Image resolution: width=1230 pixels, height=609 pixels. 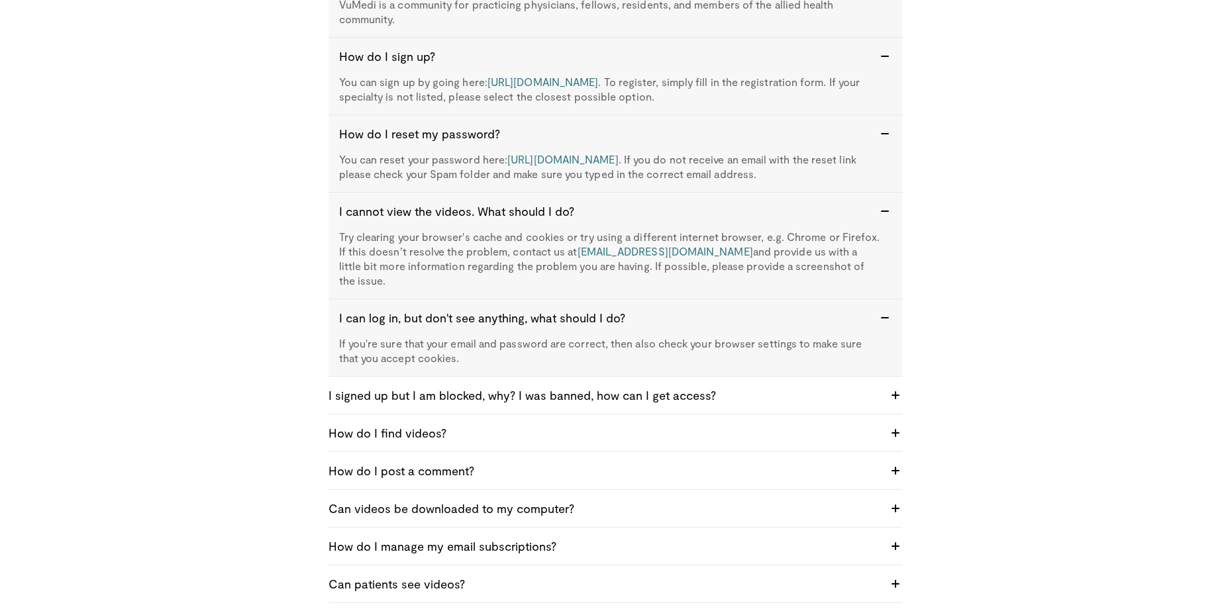 What do you see at coordinates (605, 546) in the screenshot?
I see `h4: How do I manage my email subscriptions?` at bounding box center [605, 546].